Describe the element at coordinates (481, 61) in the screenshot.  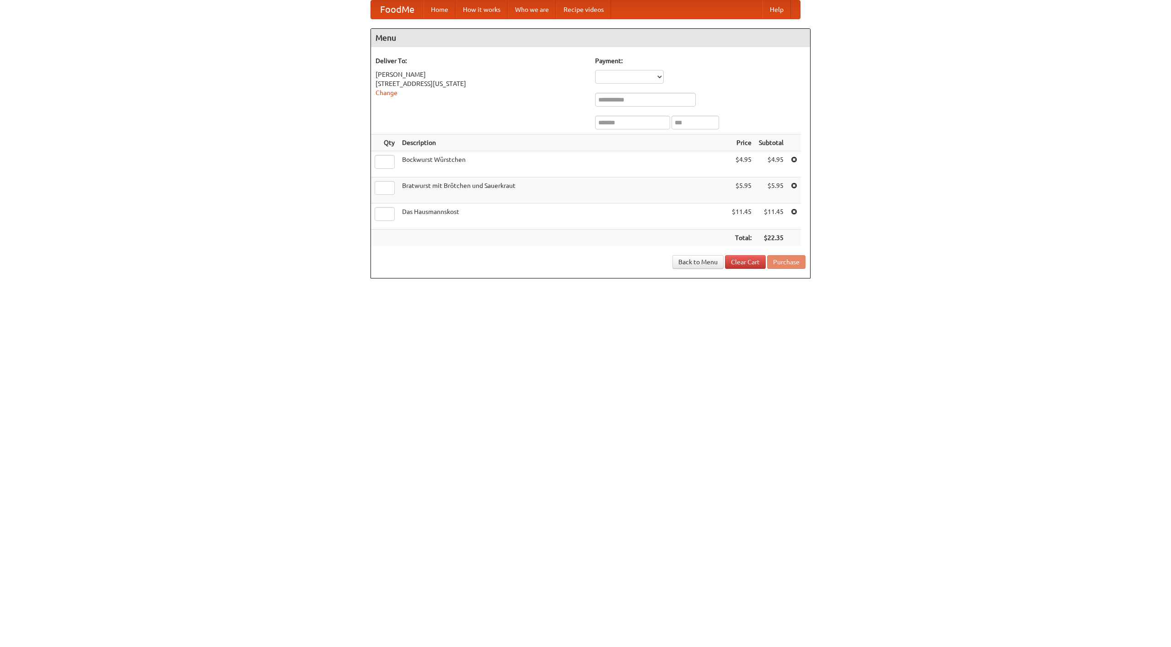
I see `h5: Deliver To:` at that location.